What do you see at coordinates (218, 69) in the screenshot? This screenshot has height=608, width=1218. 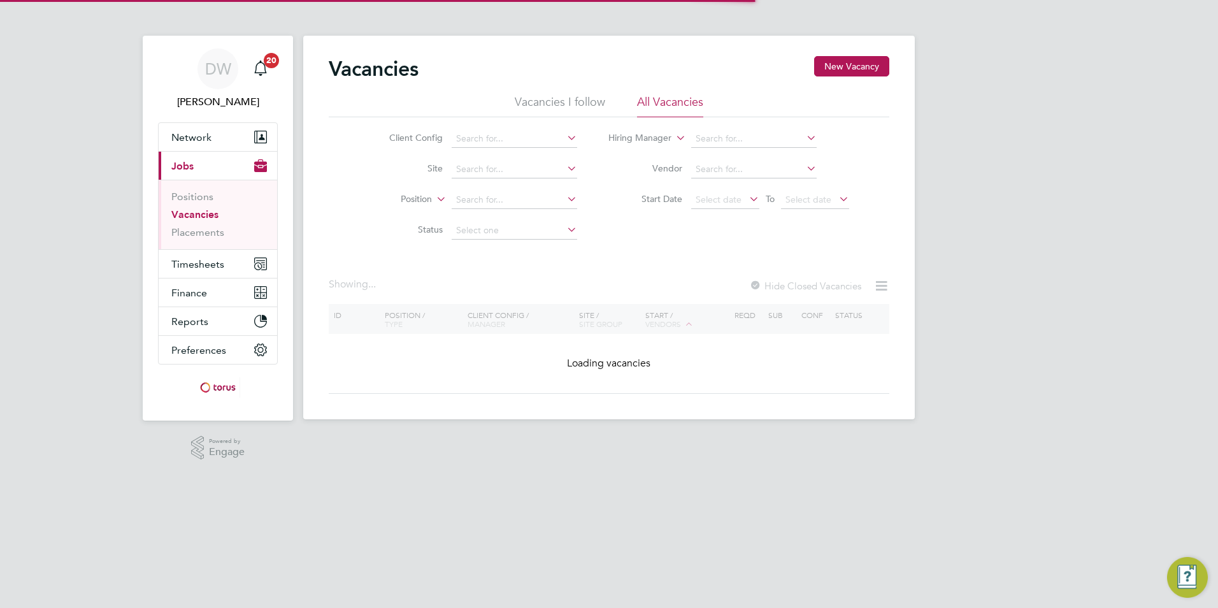 I see `span: DW` at bounding box center [218, 69].